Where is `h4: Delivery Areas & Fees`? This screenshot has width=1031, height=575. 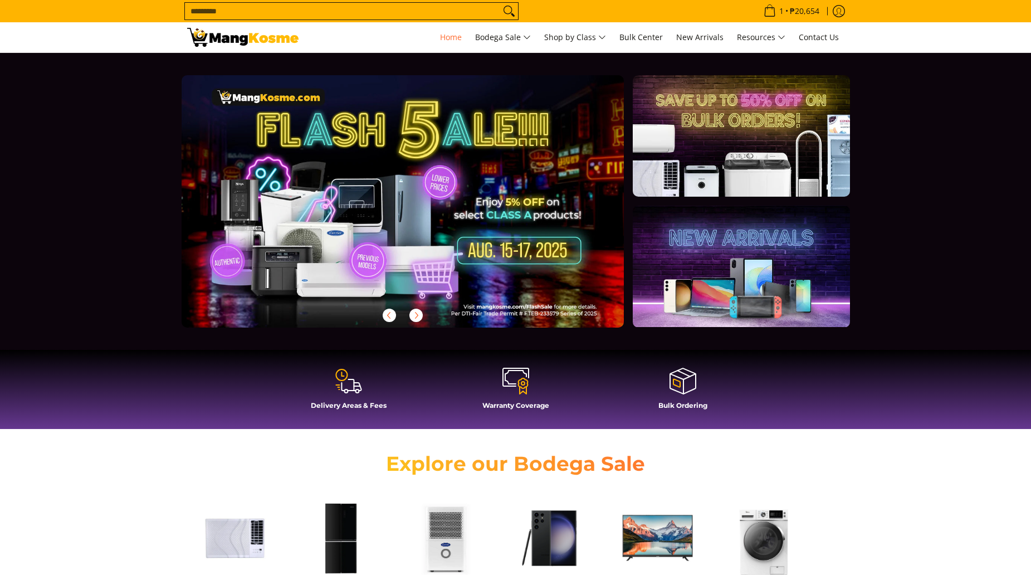 h4: Delivery Areas & Fees is located at coordinates (349, 405).